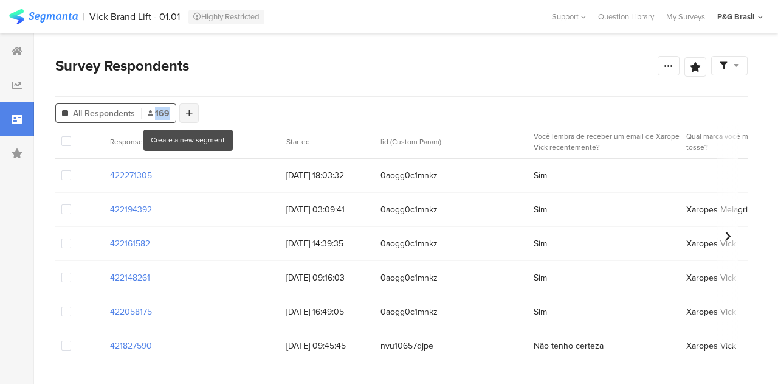 The image size is (778, 384). Describe the element at coordinates (130, 277) in the screenshot. I see `section: 422148261` at that location.